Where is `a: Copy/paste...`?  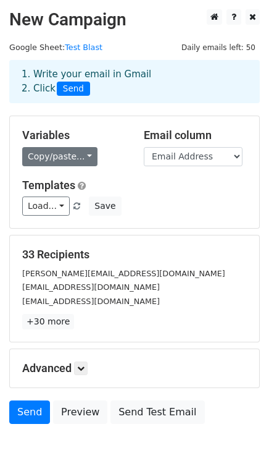 a: Copy/paste... is located at coordinates (60, 156).